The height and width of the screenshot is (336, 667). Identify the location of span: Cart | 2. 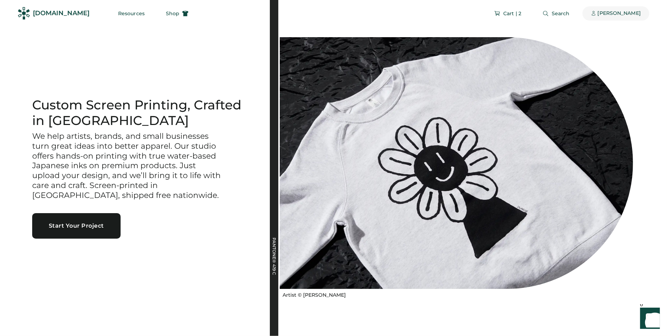
(512, 13).